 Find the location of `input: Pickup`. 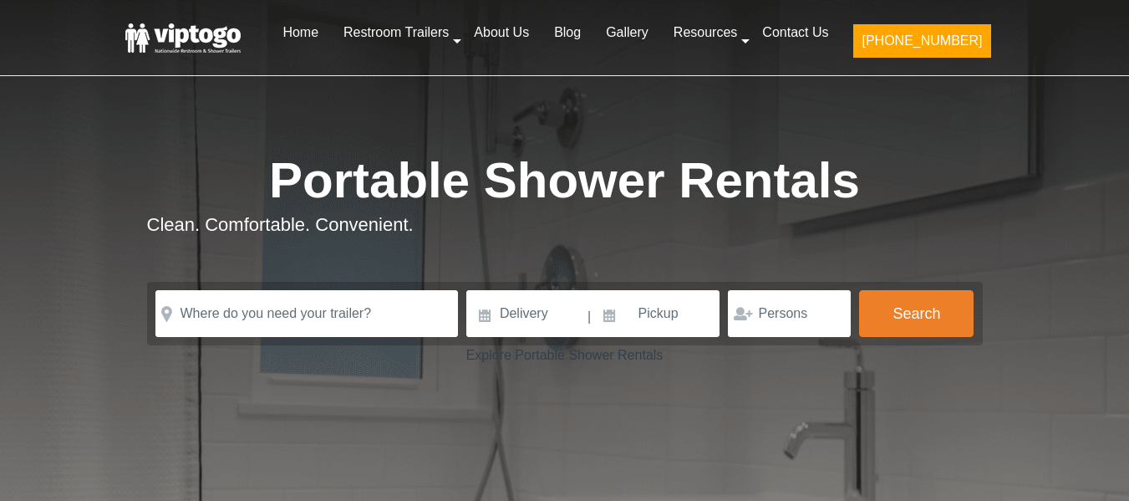

input: Pickup is located at coordinates (657, 313).